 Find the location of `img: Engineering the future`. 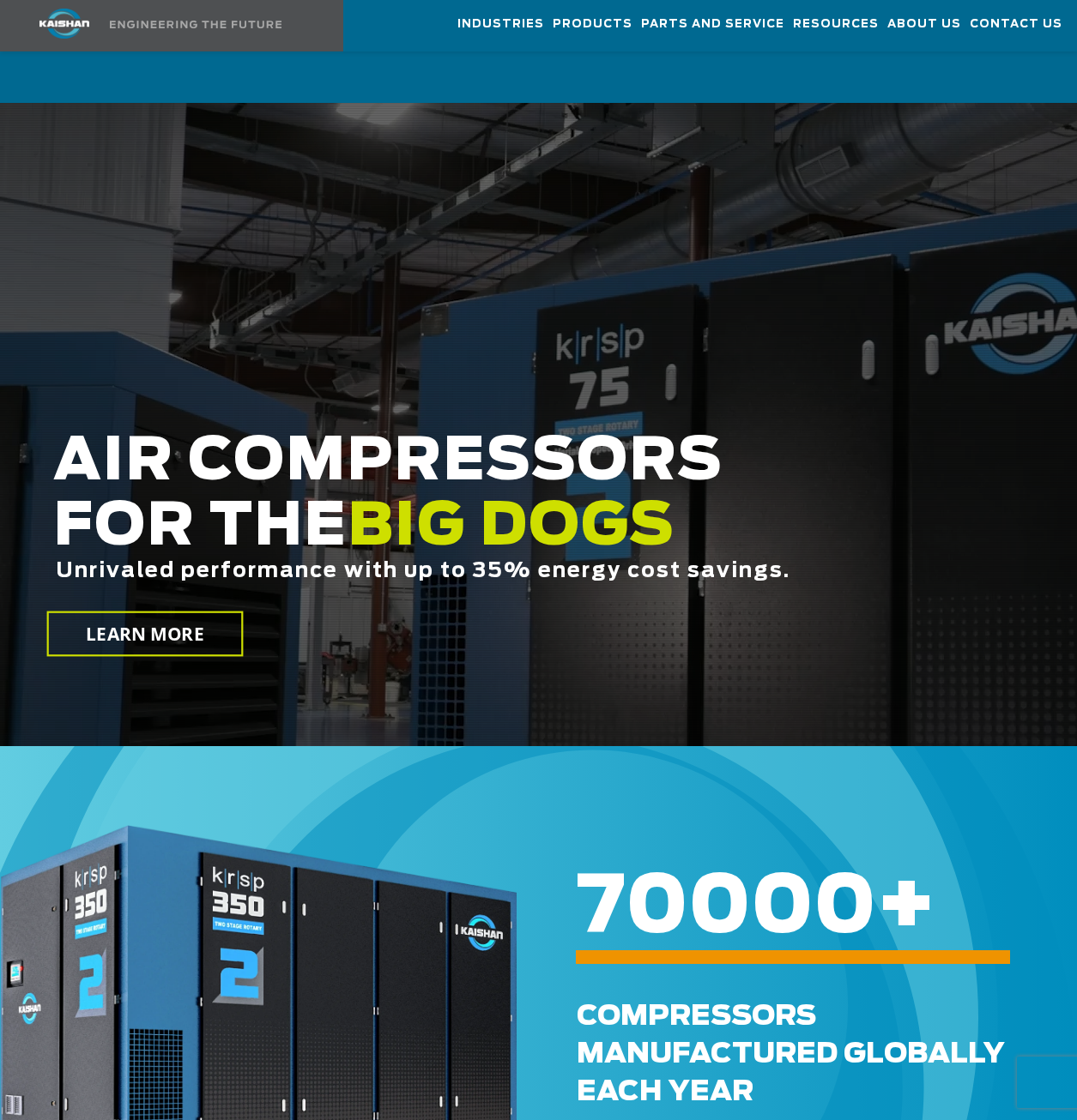

img: Engineering the future is located at coordinates (196, 24).